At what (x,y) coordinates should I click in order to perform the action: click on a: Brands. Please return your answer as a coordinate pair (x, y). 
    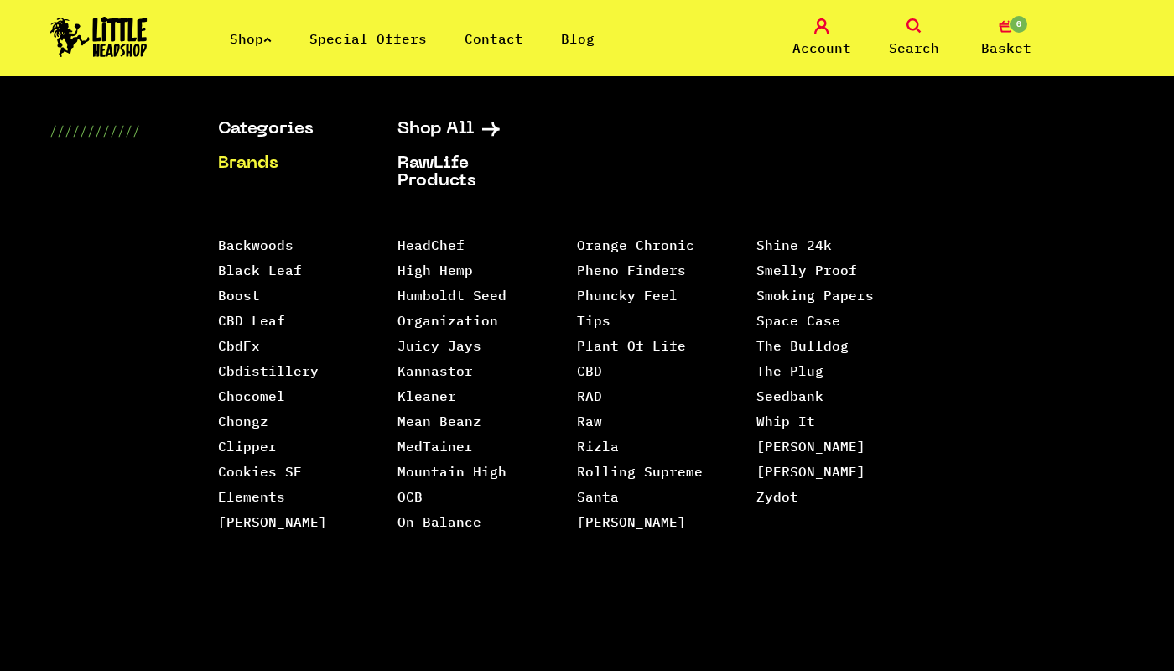
    Looking at the image, I should click on (287, 163).